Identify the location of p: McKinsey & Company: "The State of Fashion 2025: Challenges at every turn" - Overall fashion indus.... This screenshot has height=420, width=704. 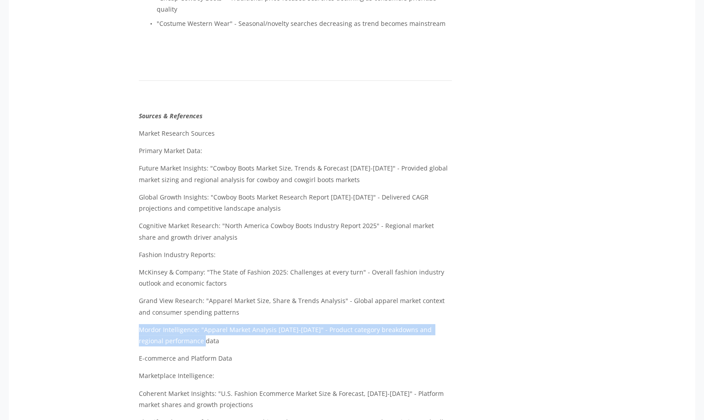
(295, 278).